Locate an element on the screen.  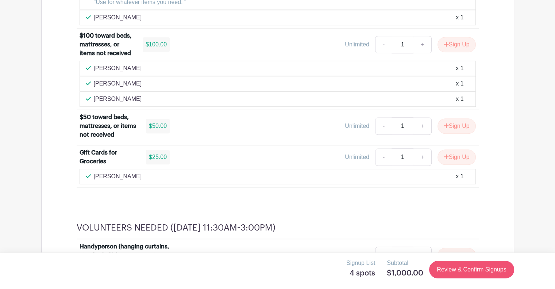
div: $100 toward beds, mattresses, or items not received is located at coordinates (107, 45).